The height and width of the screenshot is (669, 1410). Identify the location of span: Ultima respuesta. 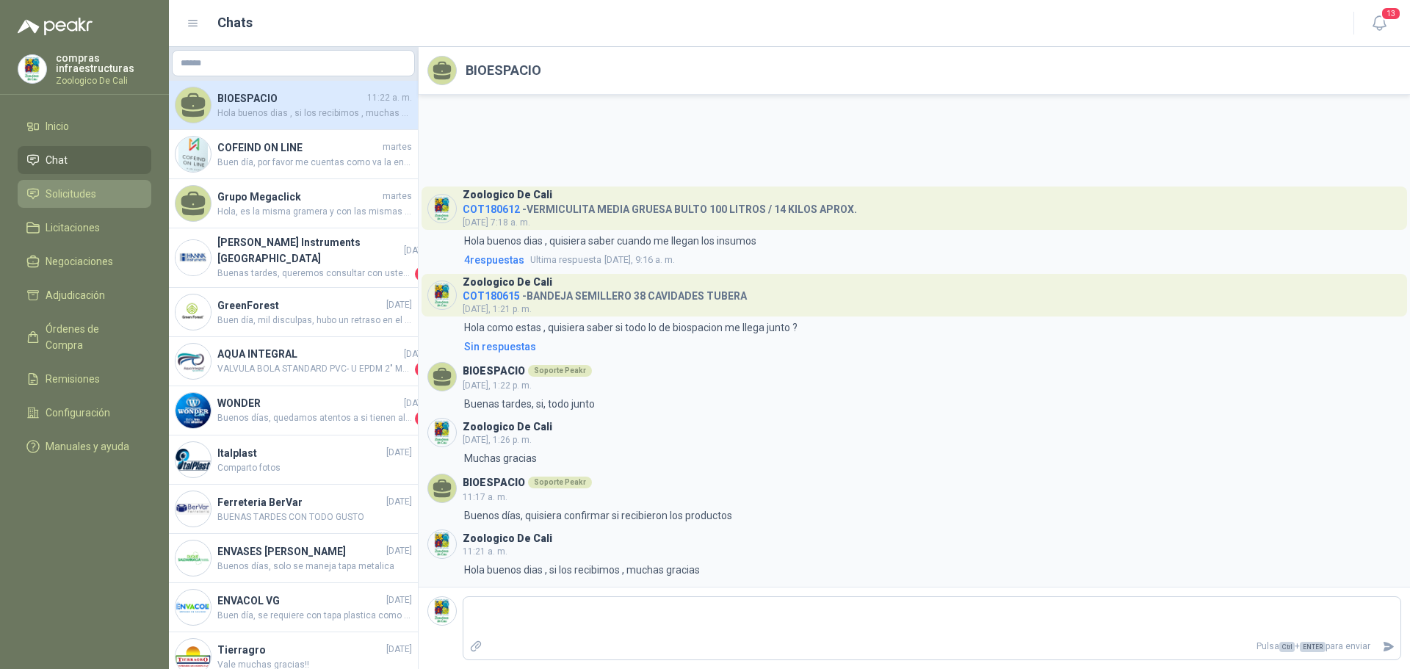
(566, 260).